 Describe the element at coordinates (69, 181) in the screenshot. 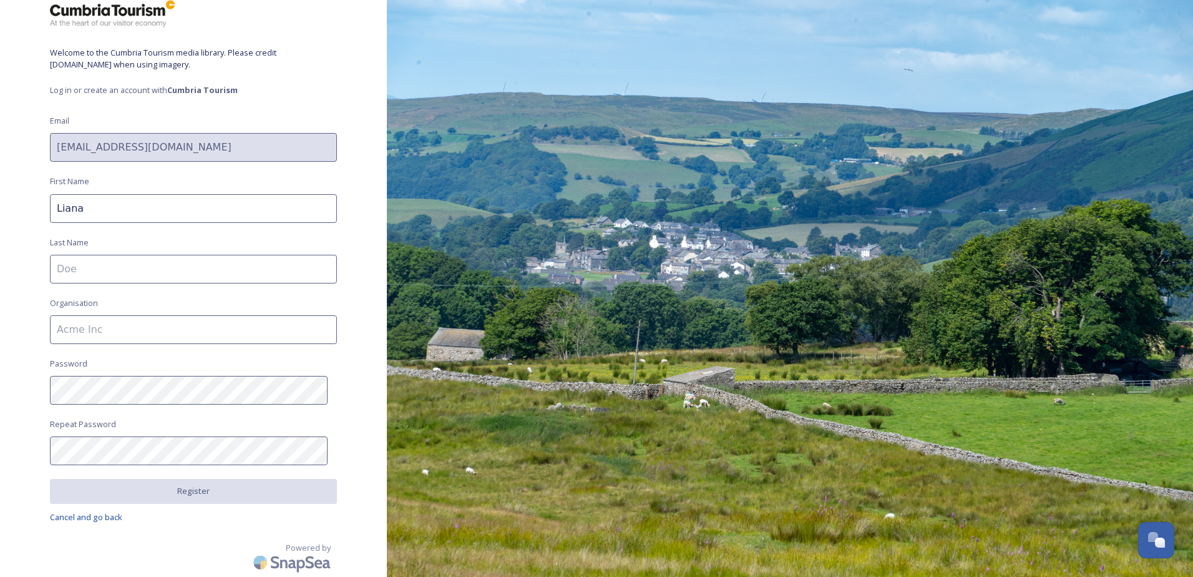

I see `span: First Name` at that location.